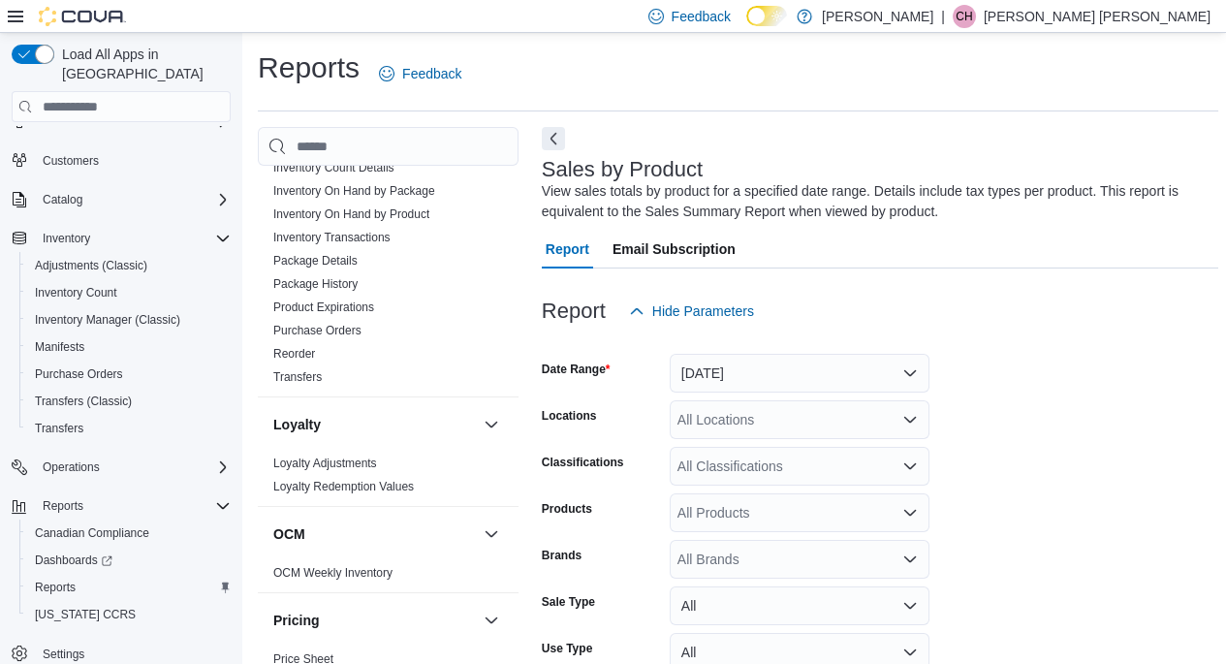  What do you see at coordinates (83, 401) in the screenshot?
I see `a: Transfers (Classic)` at bounding box center [83, 401].